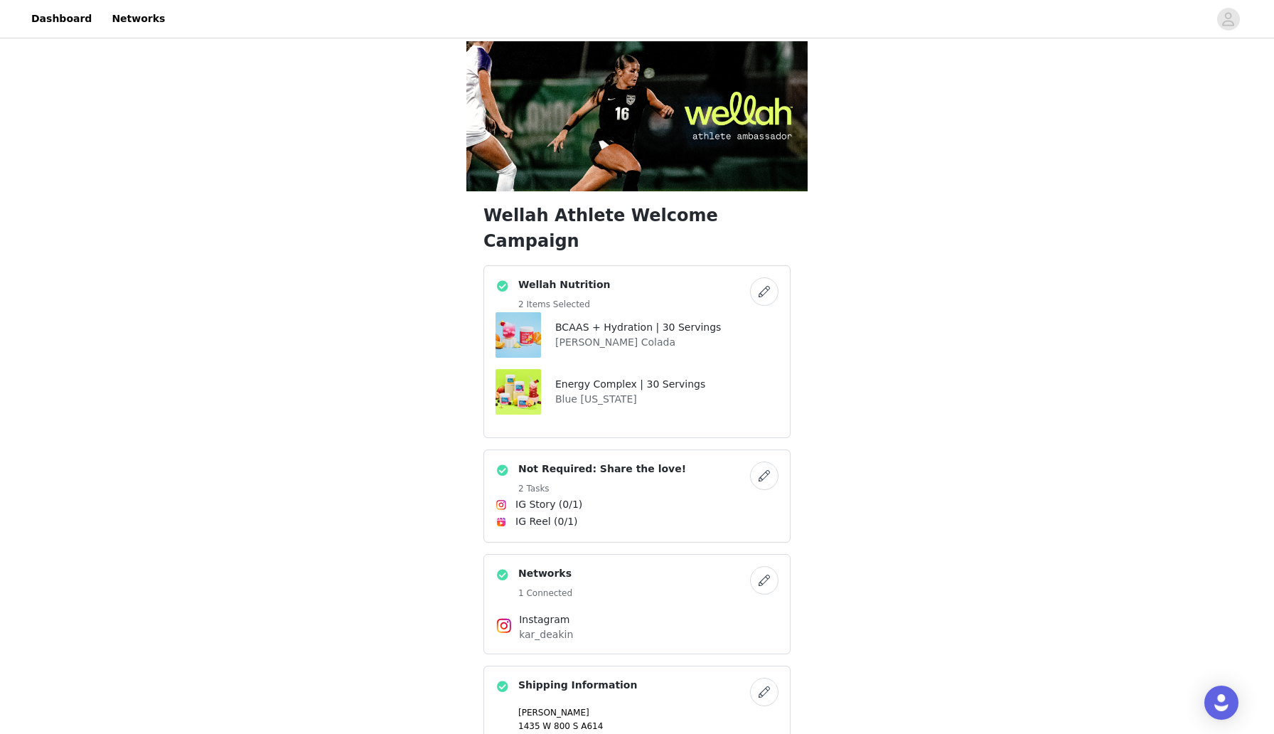  I want to click on img: Energy Complex | 30 Servings, so click(518, 392).